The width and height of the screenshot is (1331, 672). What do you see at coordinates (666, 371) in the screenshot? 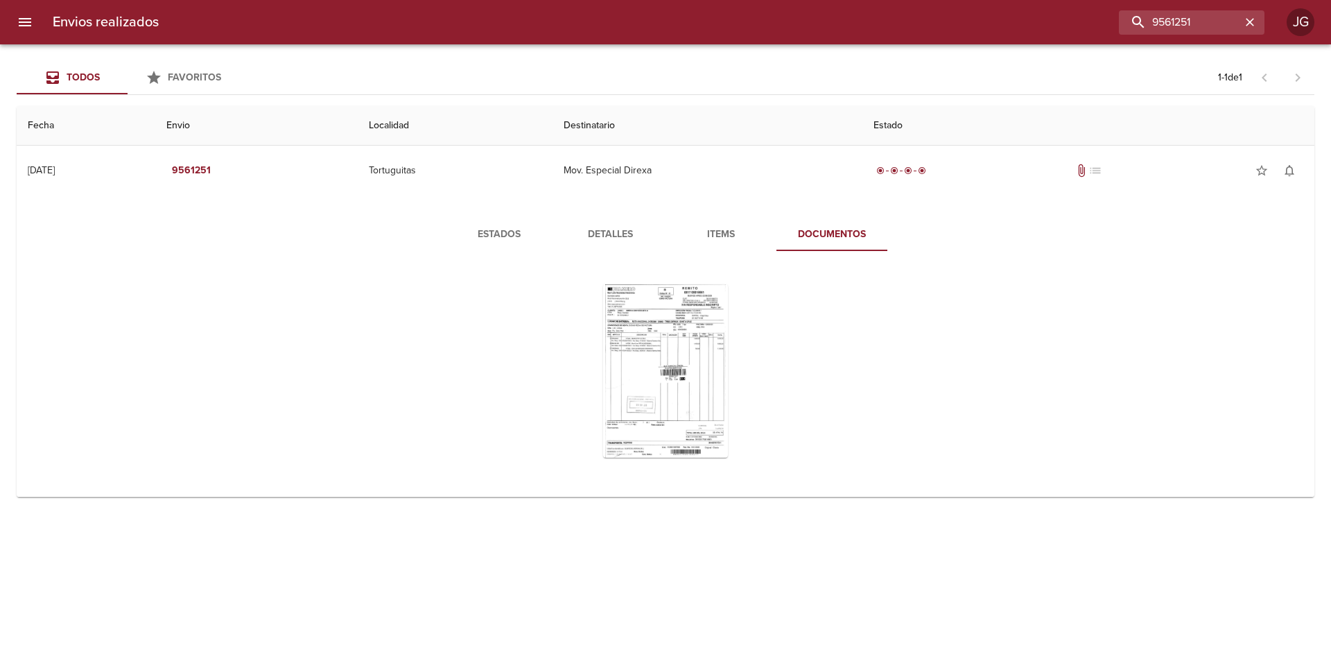
I see `div: Arir imagen` at bounding box center [666, 371].